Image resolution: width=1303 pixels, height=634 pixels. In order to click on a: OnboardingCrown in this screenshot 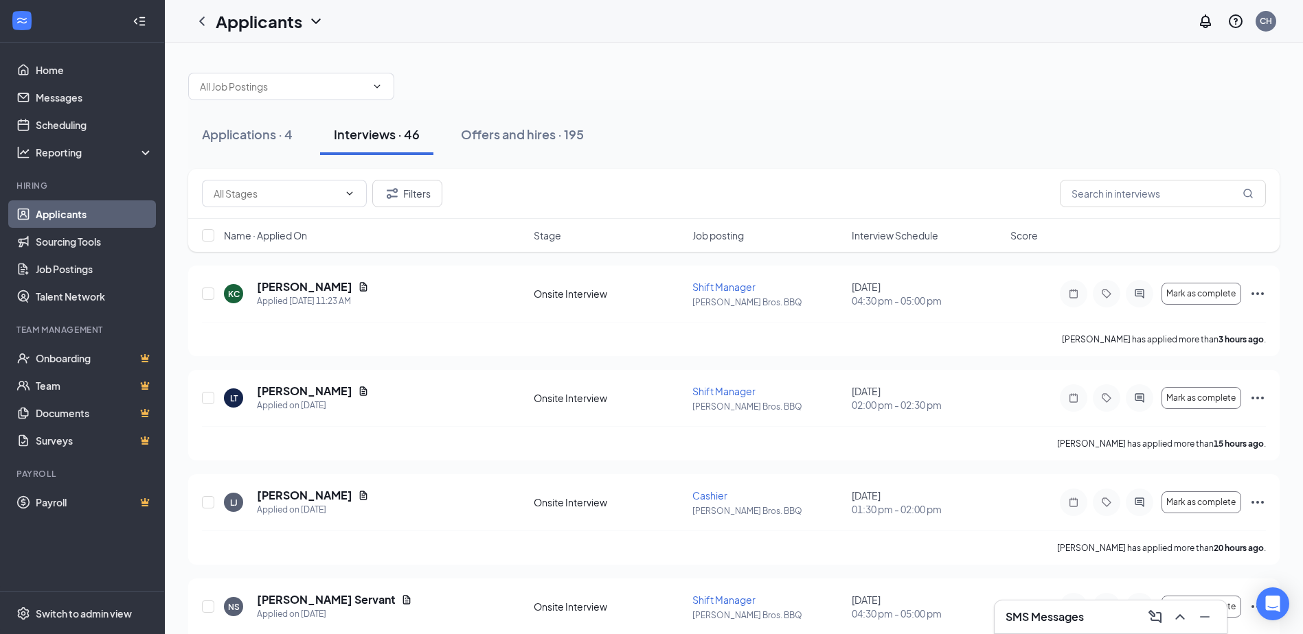, I will do `click(94, 358)`.